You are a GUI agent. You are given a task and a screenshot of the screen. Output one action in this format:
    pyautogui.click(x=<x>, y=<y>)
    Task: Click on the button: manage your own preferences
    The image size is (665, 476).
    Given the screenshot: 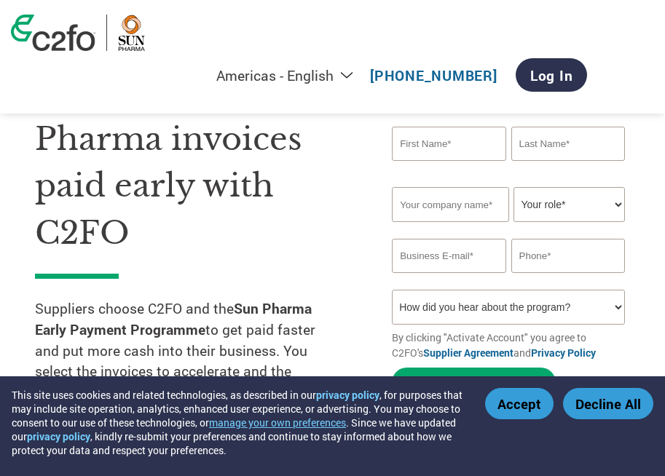 What is the action you would take?
    pyautogui.click(x=277, y=422)
    